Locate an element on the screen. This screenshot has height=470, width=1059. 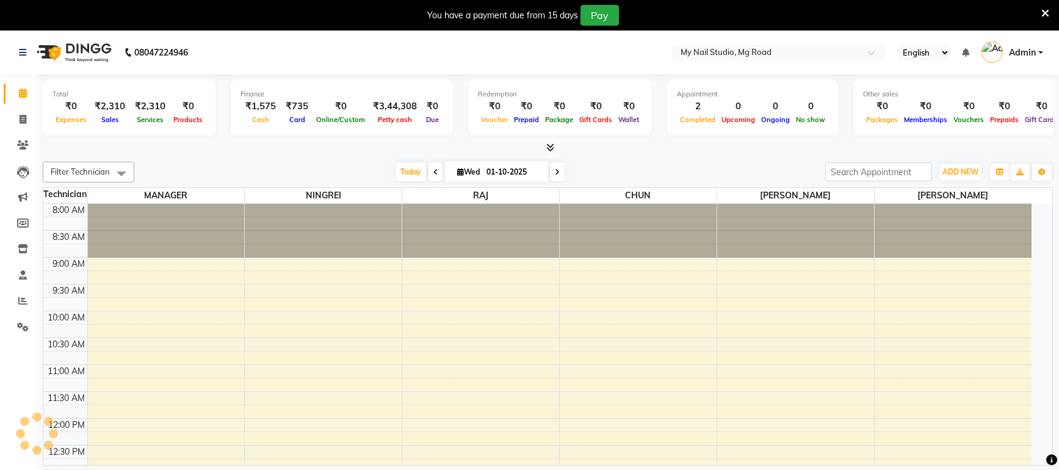
span: Online/Custom is located at coordinates (341, 120).